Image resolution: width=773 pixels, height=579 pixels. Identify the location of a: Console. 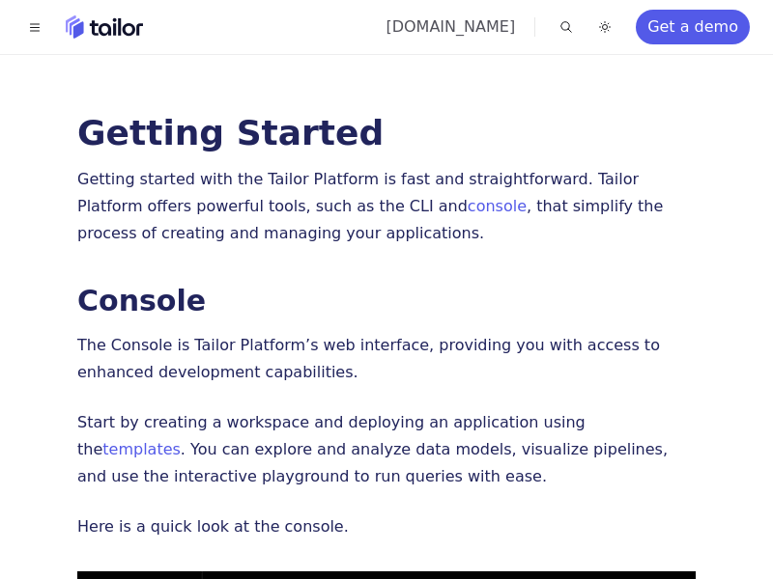
(141, 300).